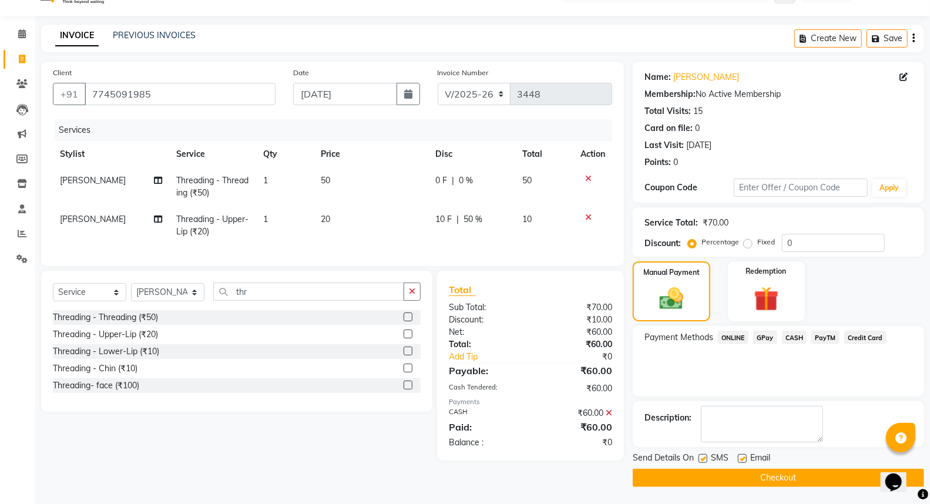 This screenshot has width=930, height=504. I want to click on span: Threading - Upper-Lip (₹20), so click(212, 225).